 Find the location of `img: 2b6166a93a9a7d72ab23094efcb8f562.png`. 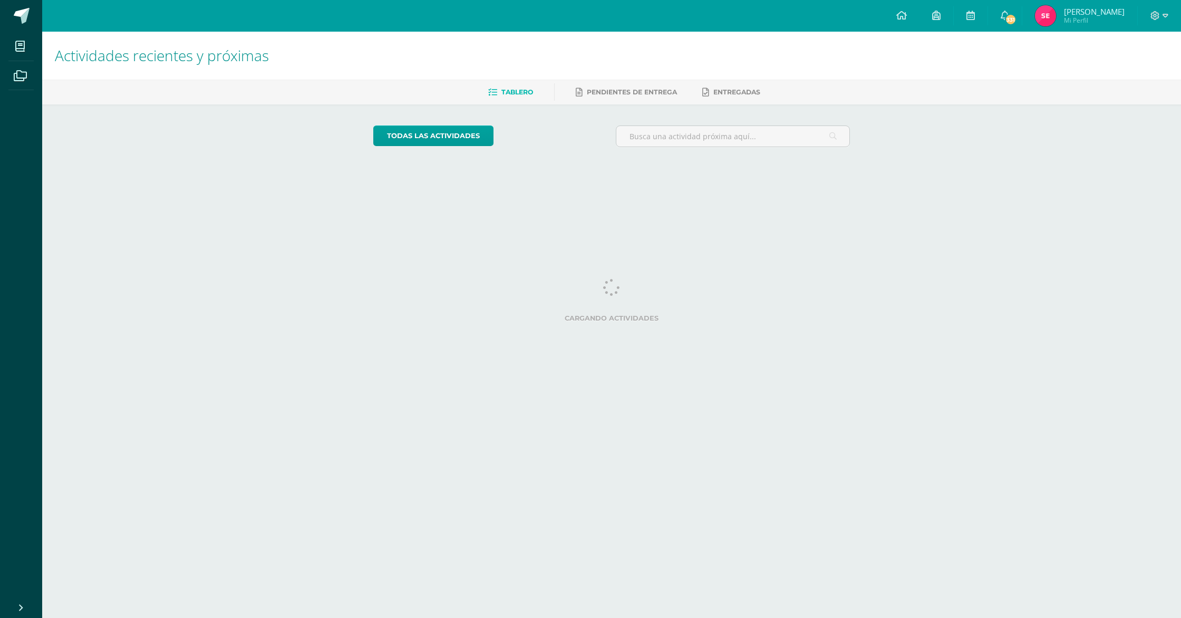

img: 2b6166a93a9a7d72ab23094efcb8f562.png is located at coordinates (1046, 16).